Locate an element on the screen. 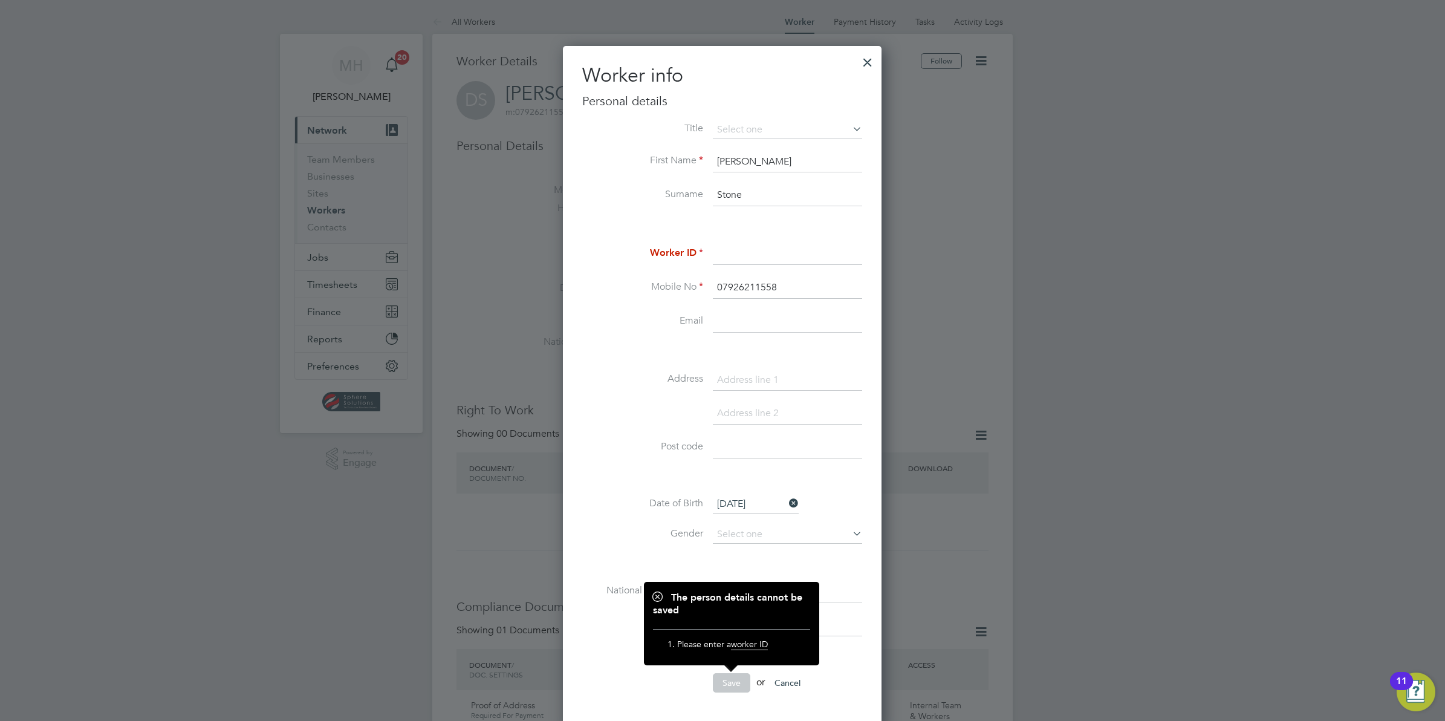 The width and height of the screenshot is (1445, 721). label: National Insurance No. is located at coordinates (643, 590).